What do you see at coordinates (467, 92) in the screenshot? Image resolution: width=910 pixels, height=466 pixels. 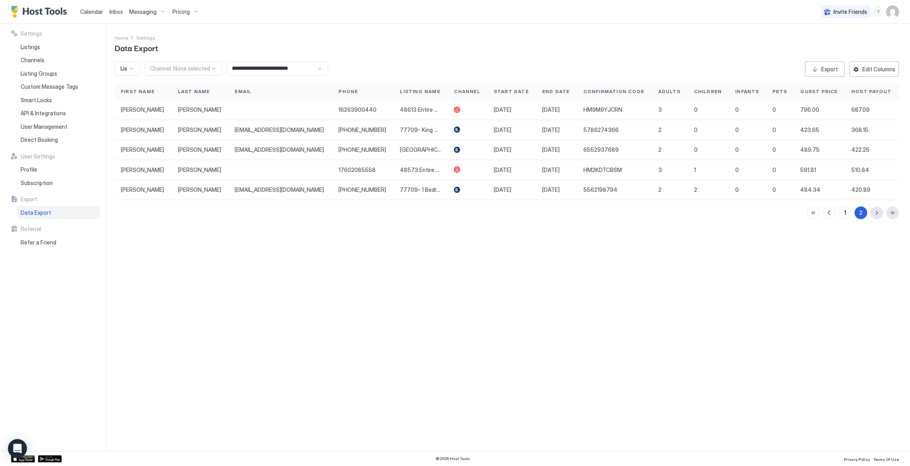 I see `span: Channel` at bounding box center [467, 92].